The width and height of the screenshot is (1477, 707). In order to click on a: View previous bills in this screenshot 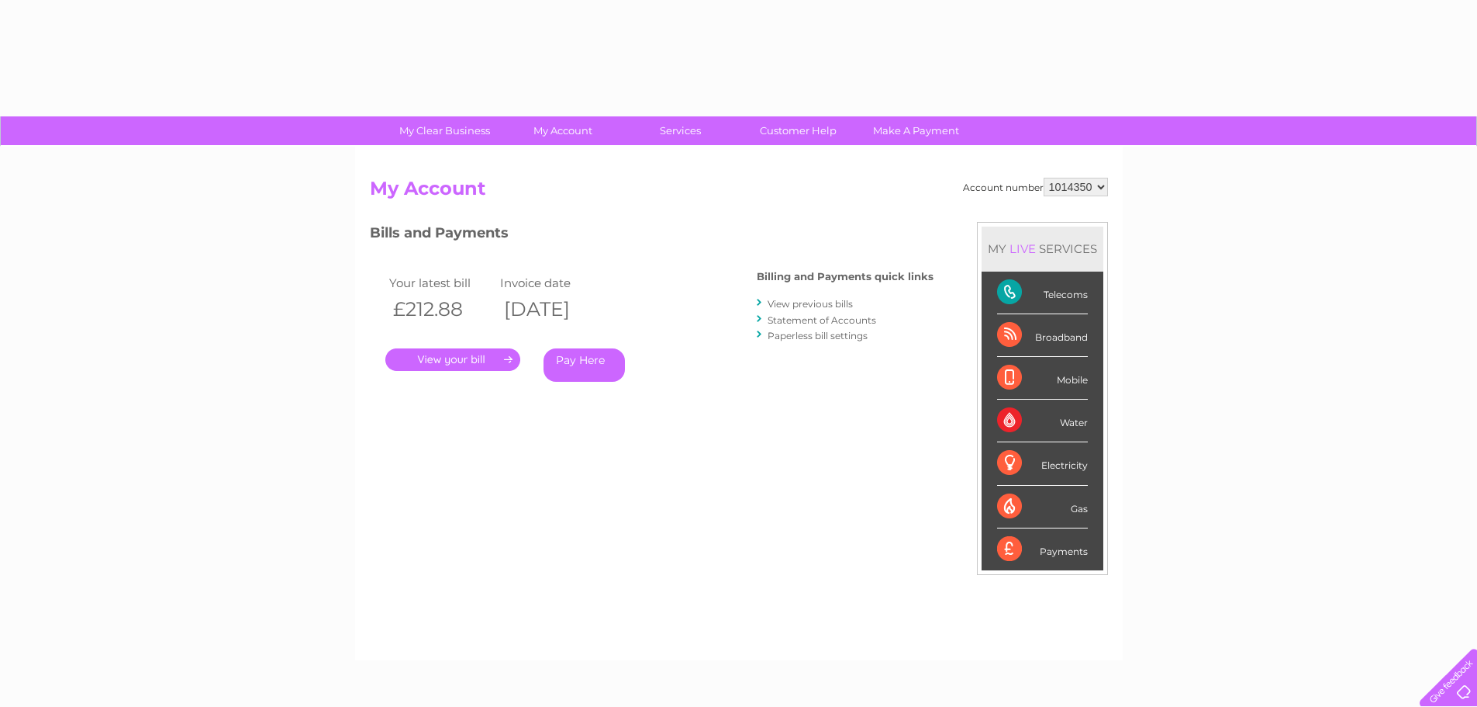, I will do `click(810, 303)`.